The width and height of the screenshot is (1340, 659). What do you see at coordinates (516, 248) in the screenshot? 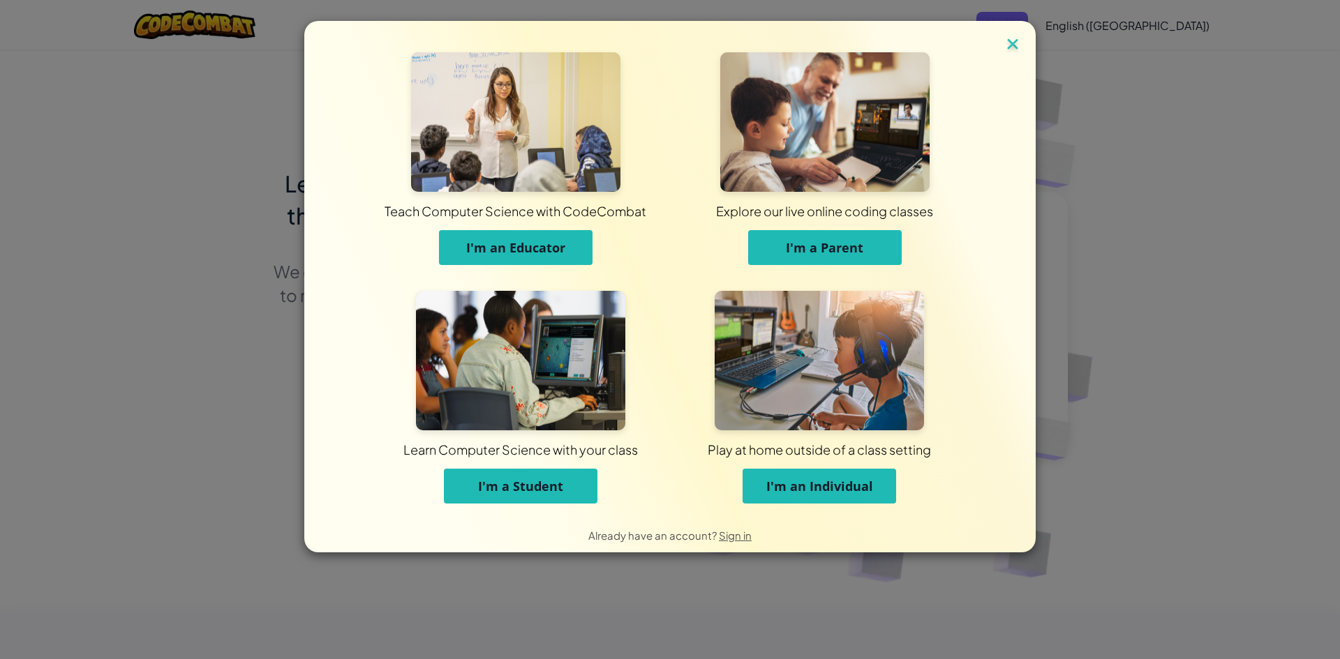
I see `button: I'm an Educator` at bounding box center [516, 248].